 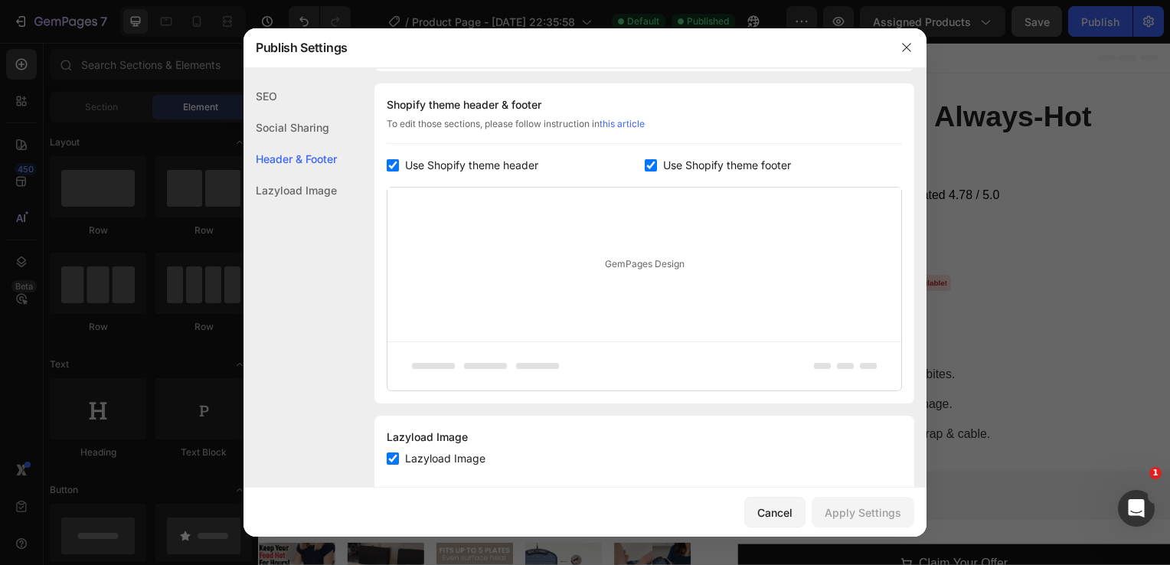 What do you see at coordinates (647, 287) in the screenshot?
I see `span: -30%` at bounding box center [647, 287].